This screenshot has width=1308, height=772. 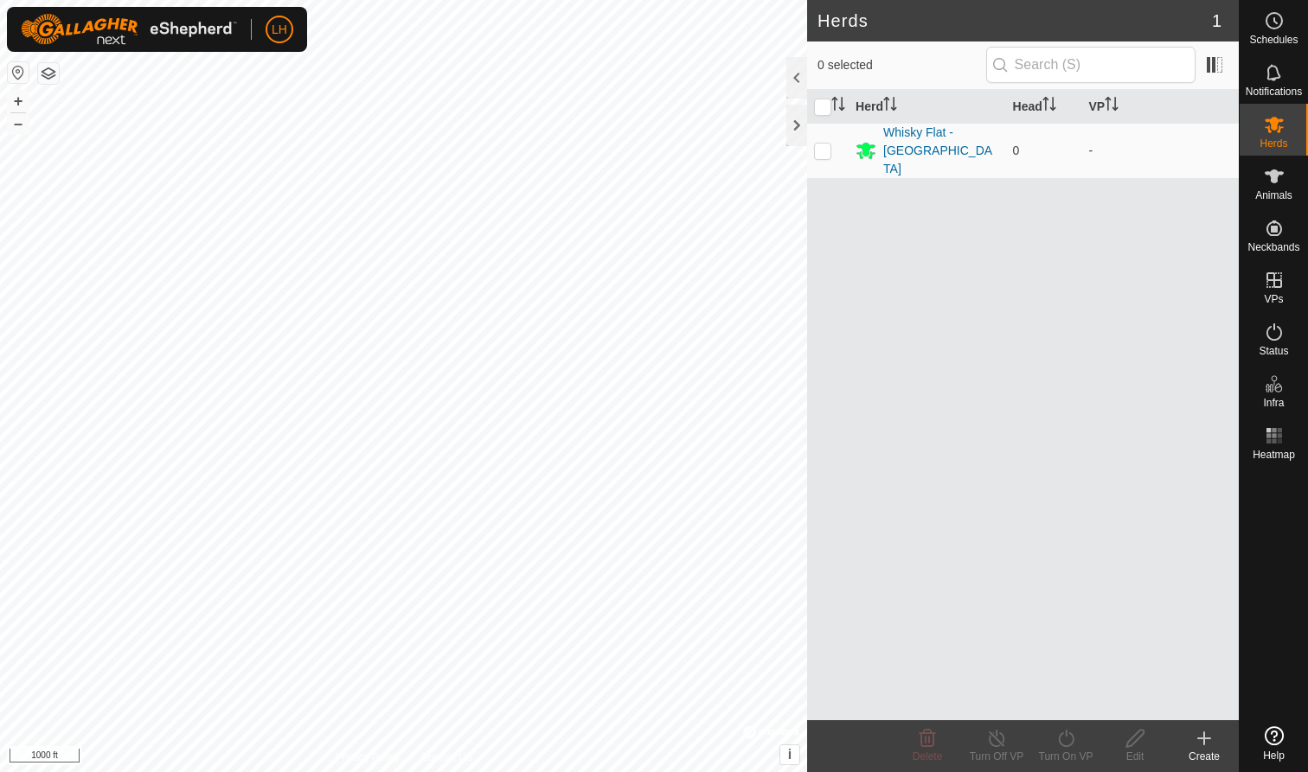 I want to click on img: Gallagher Logo, so click(x=129, y=29).